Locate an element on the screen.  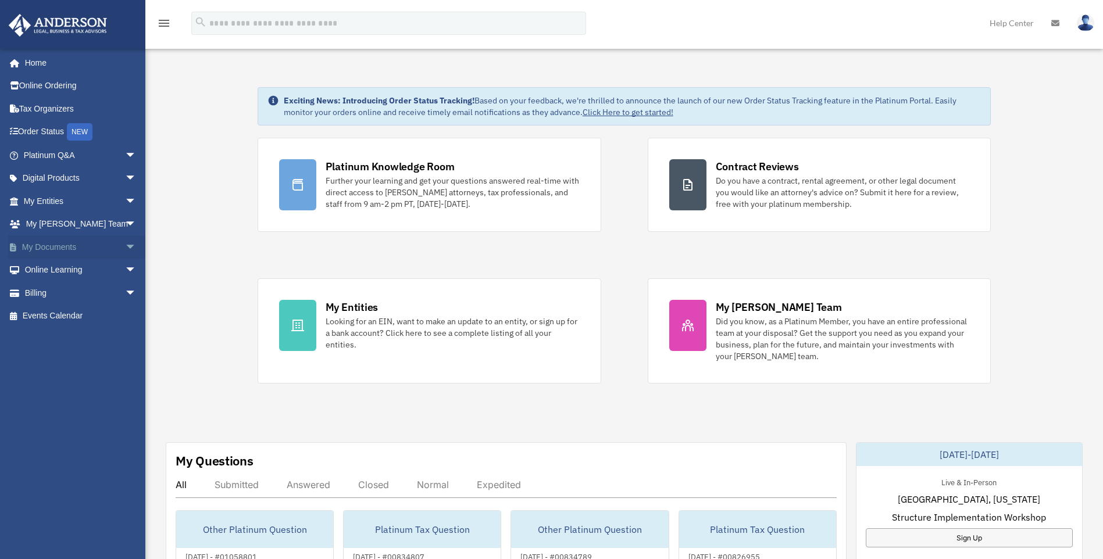
div: Looking for an EIN, want to make an update to an entity, or sign up for a bank account? Click her... is located at coordinates (452, 333).